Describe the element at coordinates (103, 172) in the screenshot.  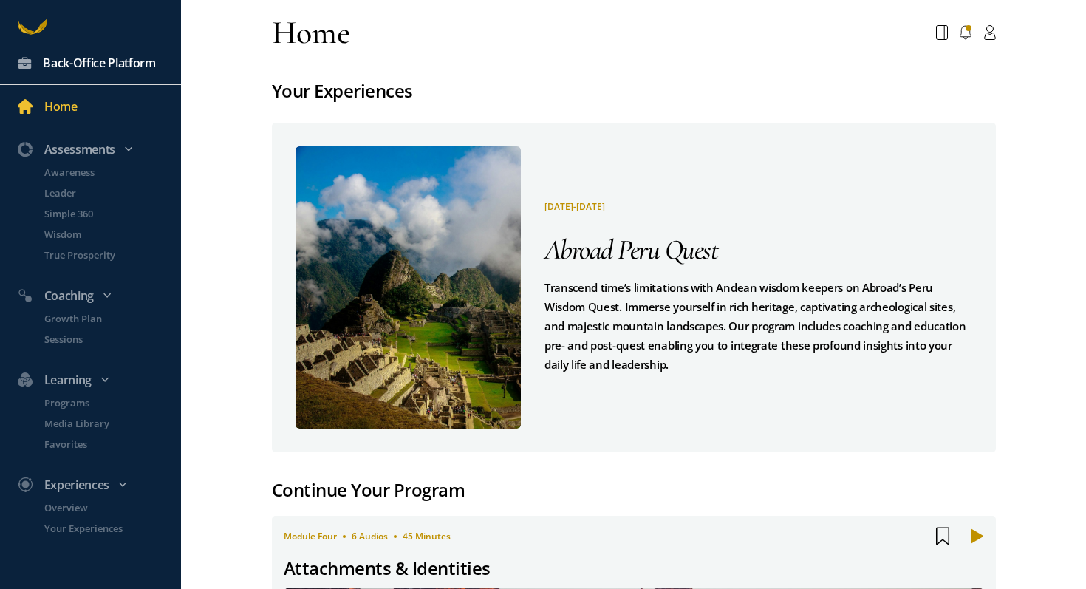
I see `a: Awareness` at that location.